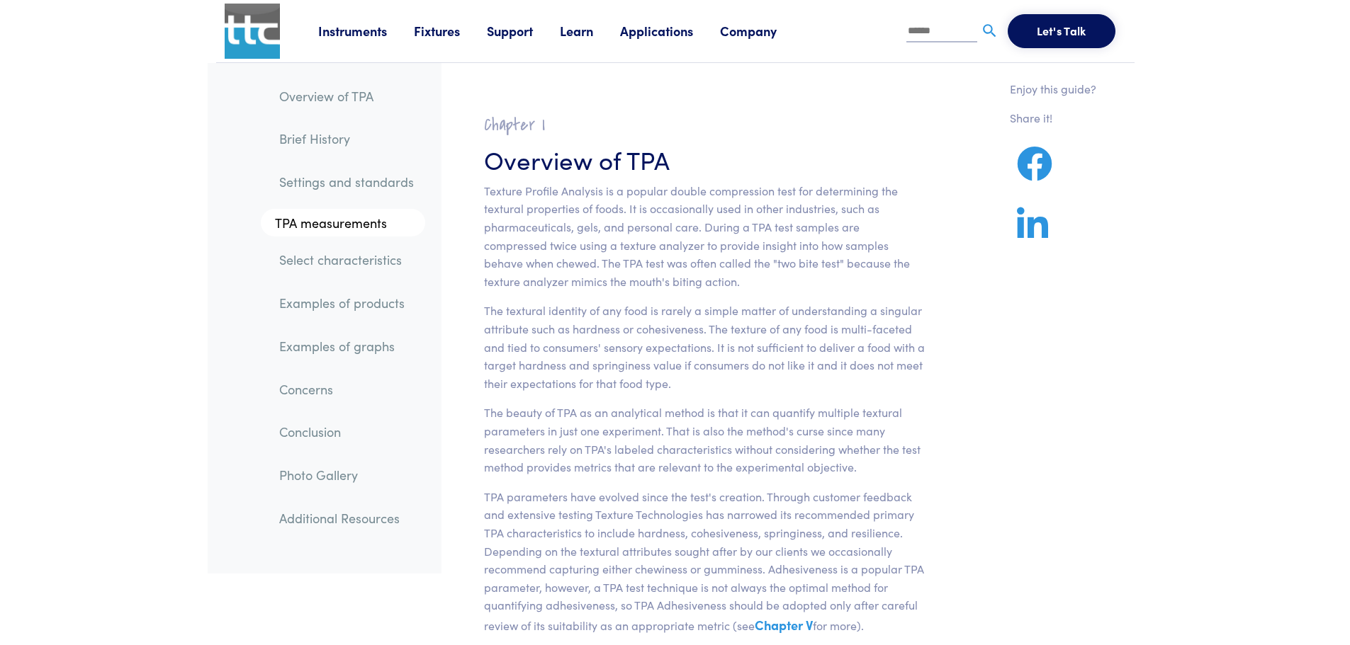 The height and width of the screenshot is (645, 1350). Describe the element at coordinates (1061, 31) in the screenshot. I see `button: Let's Talk` at that location.